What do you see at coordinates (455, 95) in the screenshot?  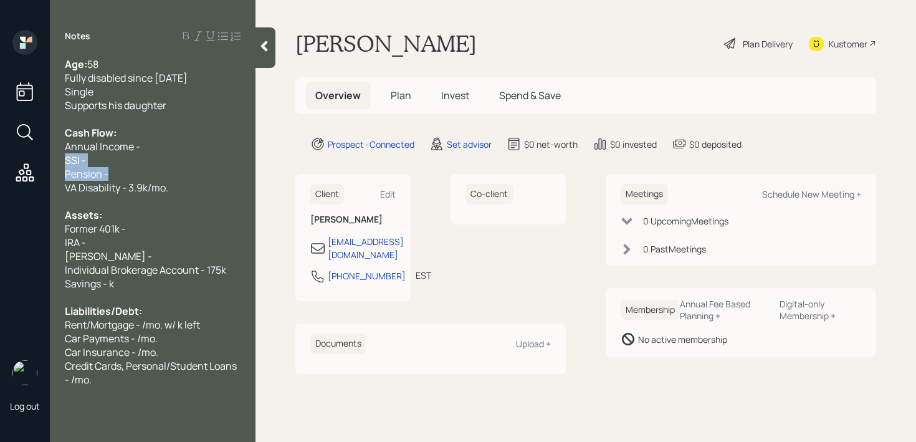 I see `span: Invest` at bounding box center [455, 95].